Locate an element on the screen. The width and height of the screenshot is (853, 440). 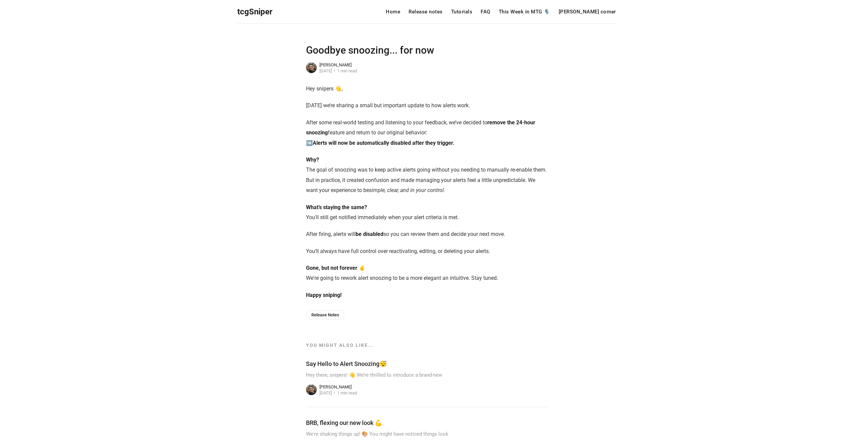
strong: Happy sniping! is located at coordinates (324, 295).